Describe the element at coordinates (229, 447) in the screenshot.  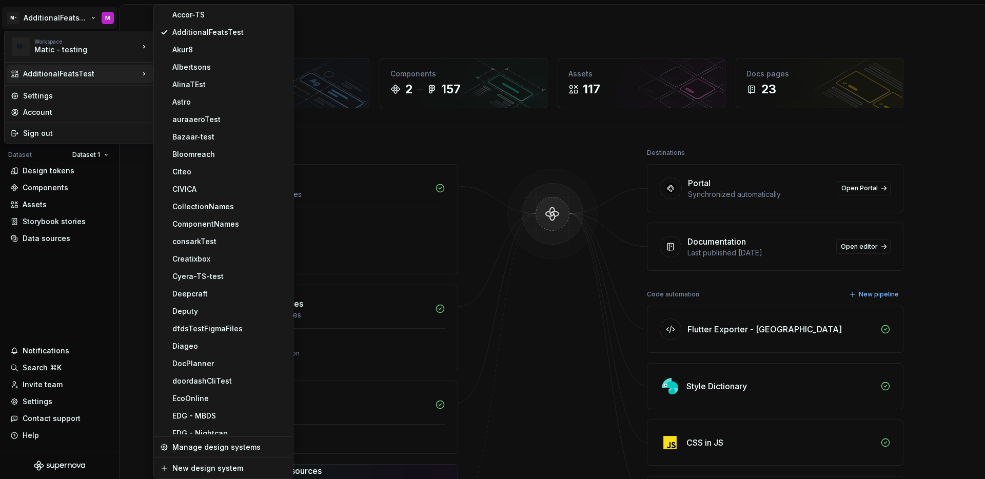
I see `div: Manage design systems` at that location.